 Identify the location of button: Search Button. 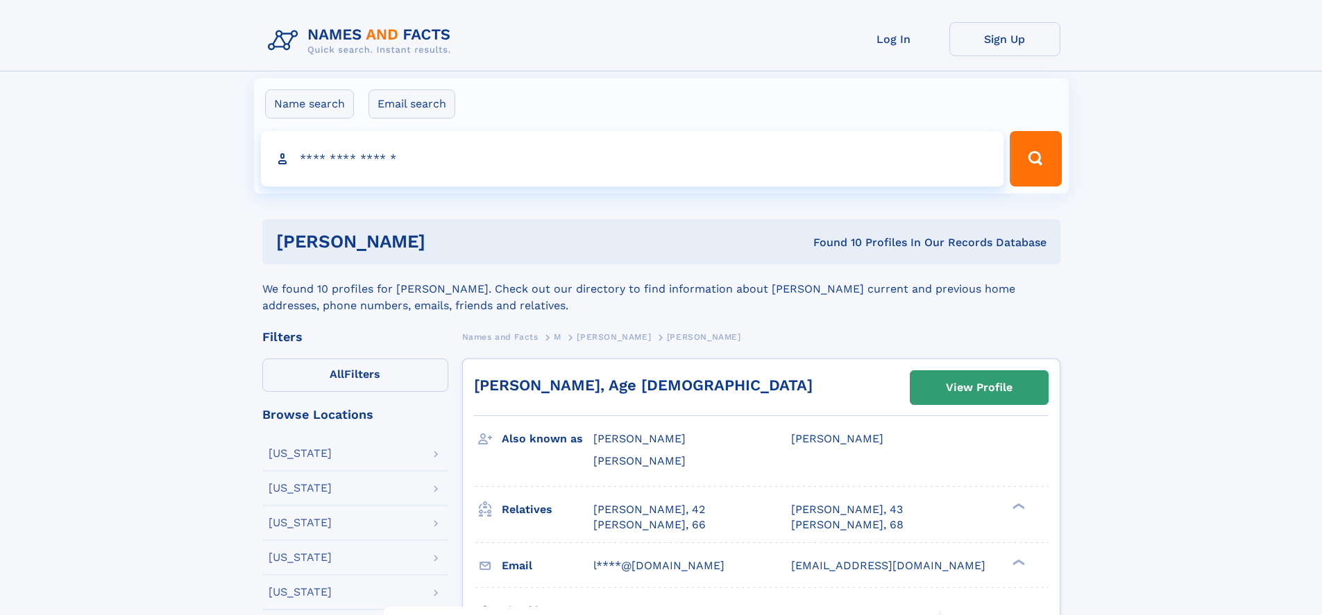
(1035, 159).